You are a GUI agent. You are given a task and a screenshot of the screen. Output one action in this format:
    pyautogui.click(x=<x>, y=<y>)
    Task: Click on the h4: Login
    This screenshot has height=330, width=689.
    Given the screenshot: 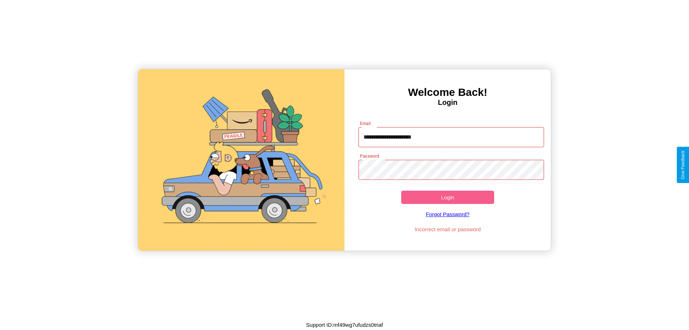 What is the action you would take?
    pyautogui.click(x=448, y=102)
    